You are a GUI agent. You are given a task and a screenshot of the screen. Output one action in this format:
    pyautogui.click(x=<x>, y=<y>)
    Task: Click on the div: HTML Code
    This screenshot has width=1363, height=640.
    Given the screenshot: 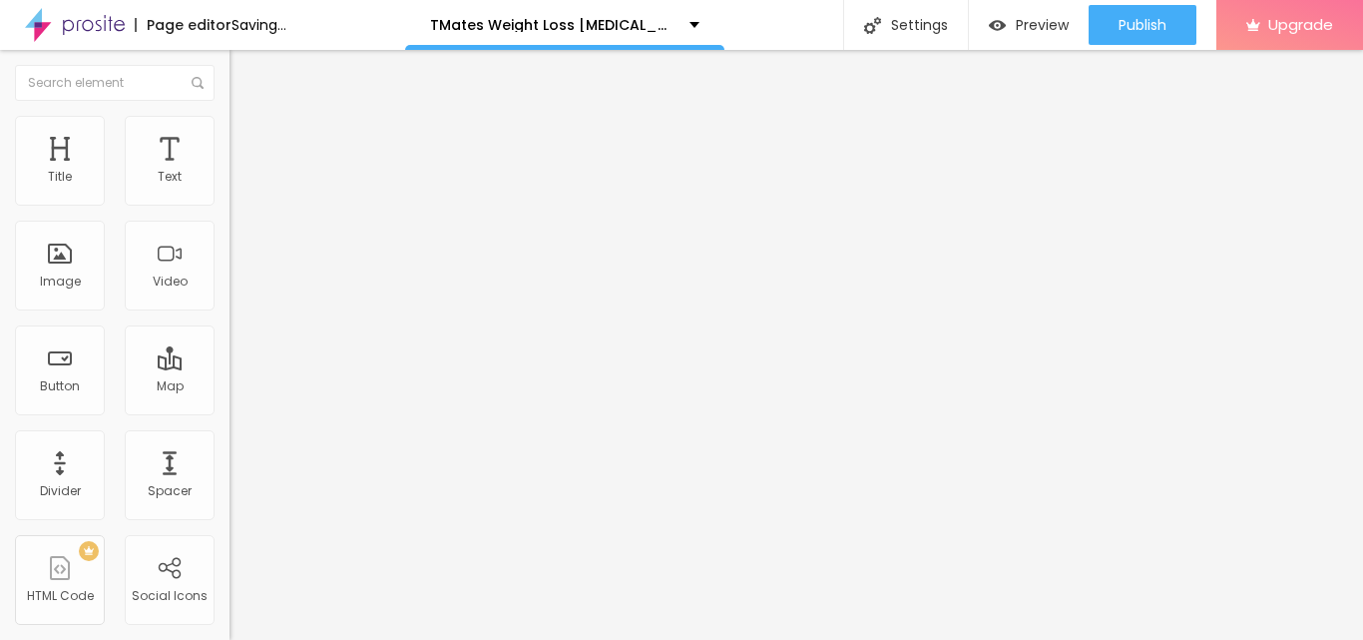 What is the action you would take?
    pyautogui.click(x=60, y=596)
    